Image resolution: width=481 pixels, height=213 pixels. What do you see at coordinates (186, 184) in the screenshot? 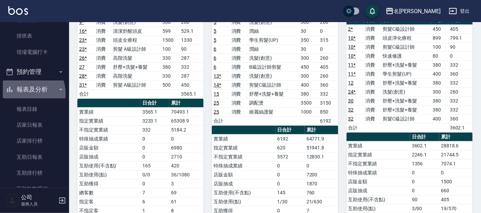
I see `td: 3` at bounding box center [186, 184].